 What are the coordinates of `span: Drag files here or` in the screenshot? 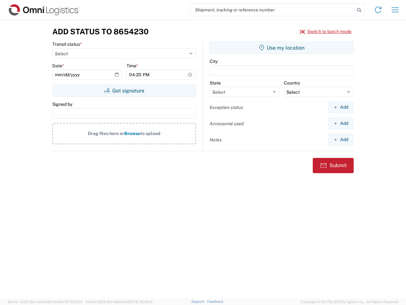 It's located at (106, 133).